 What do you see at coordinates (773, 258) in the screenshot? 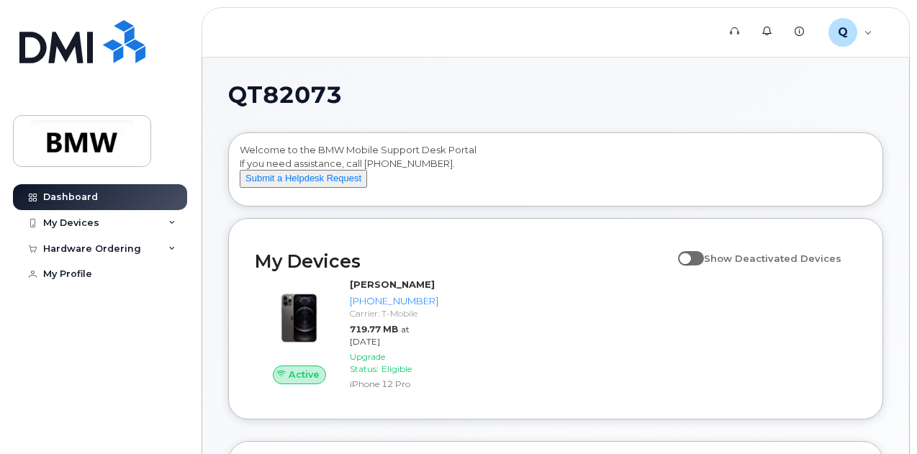
I see `span: Show Deactivated Devices` at bounding box center [773, 258].